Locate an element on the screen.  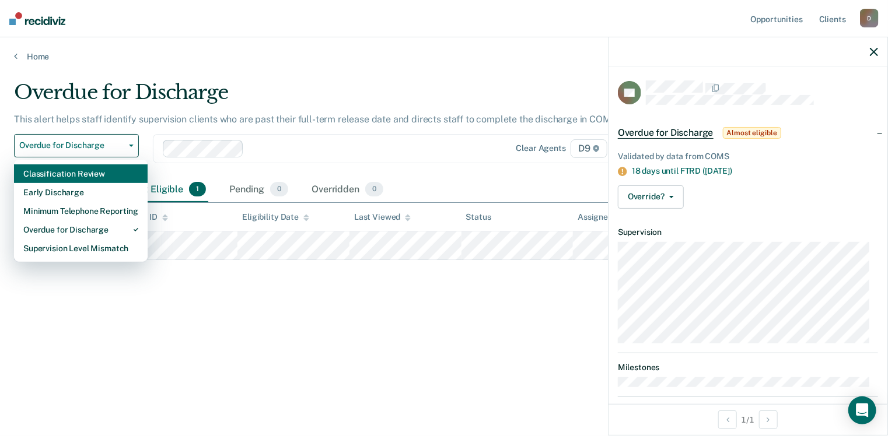
div: Open Intercom Messenger is located at coordinates (862, 411).